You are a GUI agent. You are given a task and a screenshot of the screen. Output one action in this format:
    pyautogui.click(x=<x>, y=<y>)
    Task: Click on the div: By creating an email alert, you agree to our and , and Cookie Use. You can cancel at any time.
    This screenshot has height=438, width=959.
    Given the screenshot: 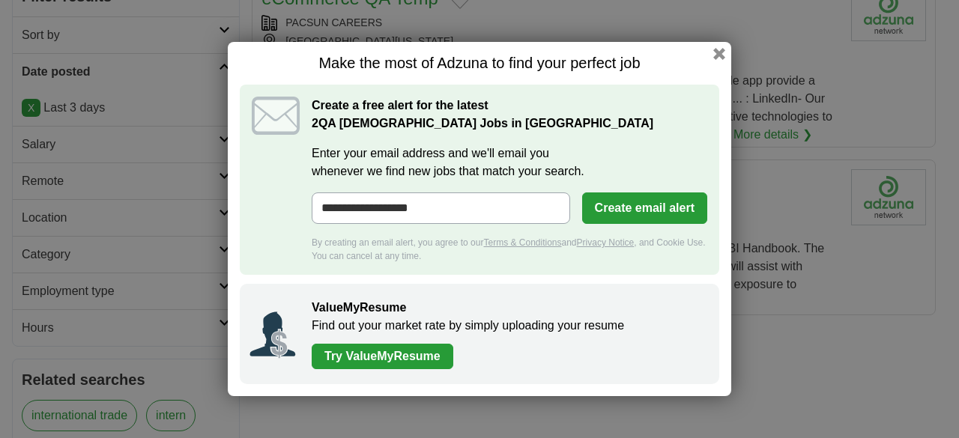 What is the action you would take?
    pyautogui.click(x=509, y=249)
    